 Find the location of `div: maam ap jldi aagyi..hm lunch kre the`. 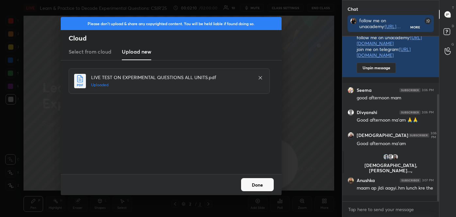

div: maam ap jldi aagyi..hm lunch kre the is located at coordinates (395, 188).